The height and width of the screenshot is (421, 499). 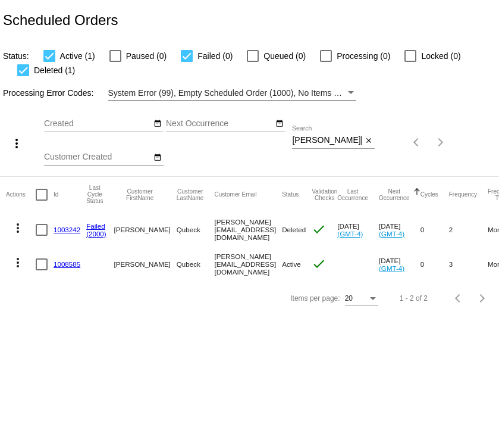 What do you see at coordinates (463, 195) in the screenshot?
I see `button: Change sorting for Frequency` at bounding box center [463, 195].